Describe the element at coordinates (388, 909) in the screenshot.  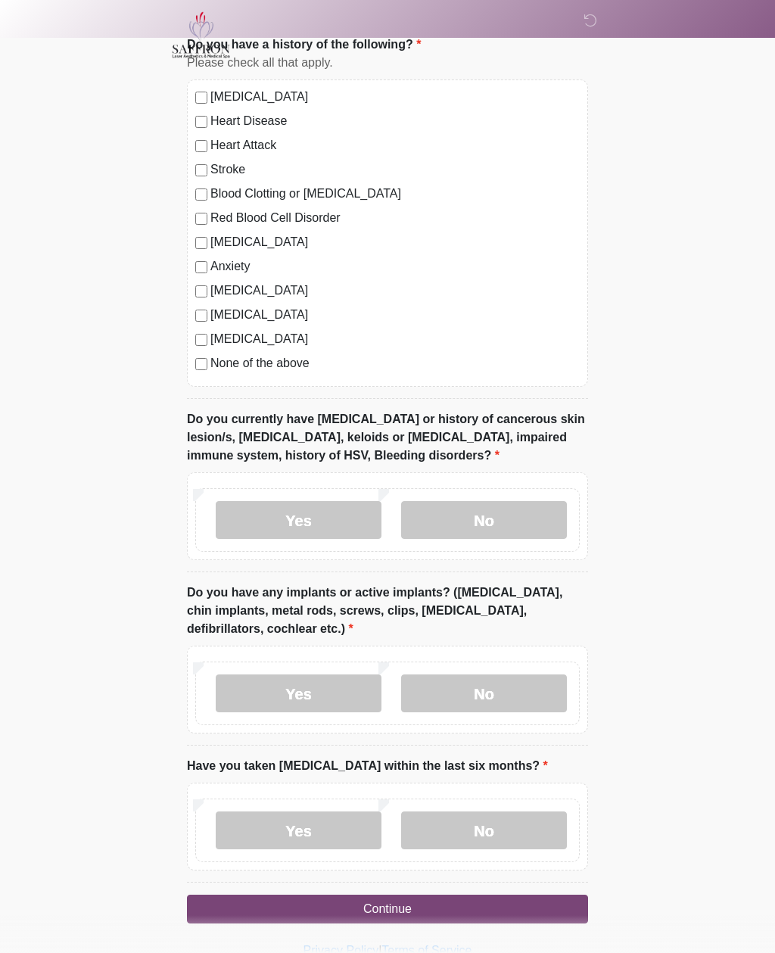
I see `button: Continue` at that location.